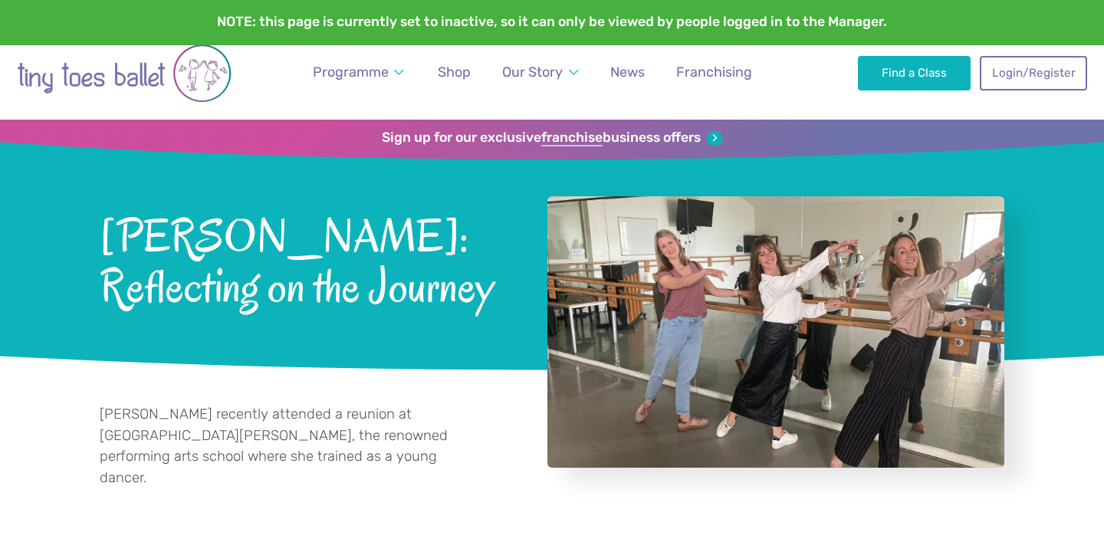 The width and height of the screenshot is (1104, 539). I want to click on span: Shop, so click(454, 71).